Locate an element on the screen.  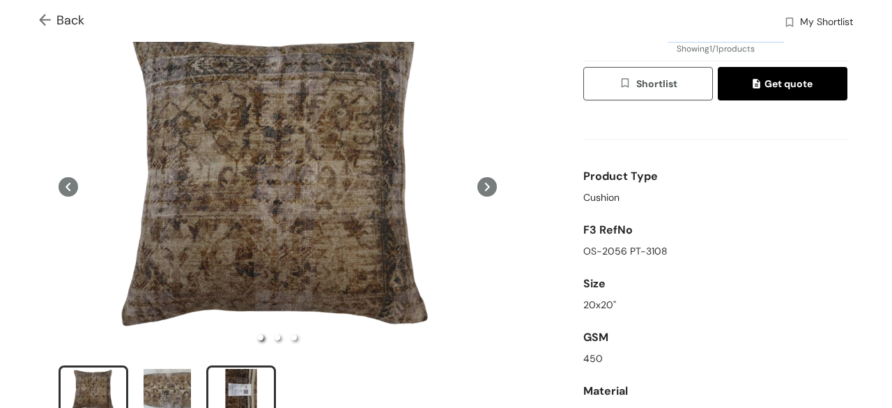
div: Material is located at coordinates (715, 391).